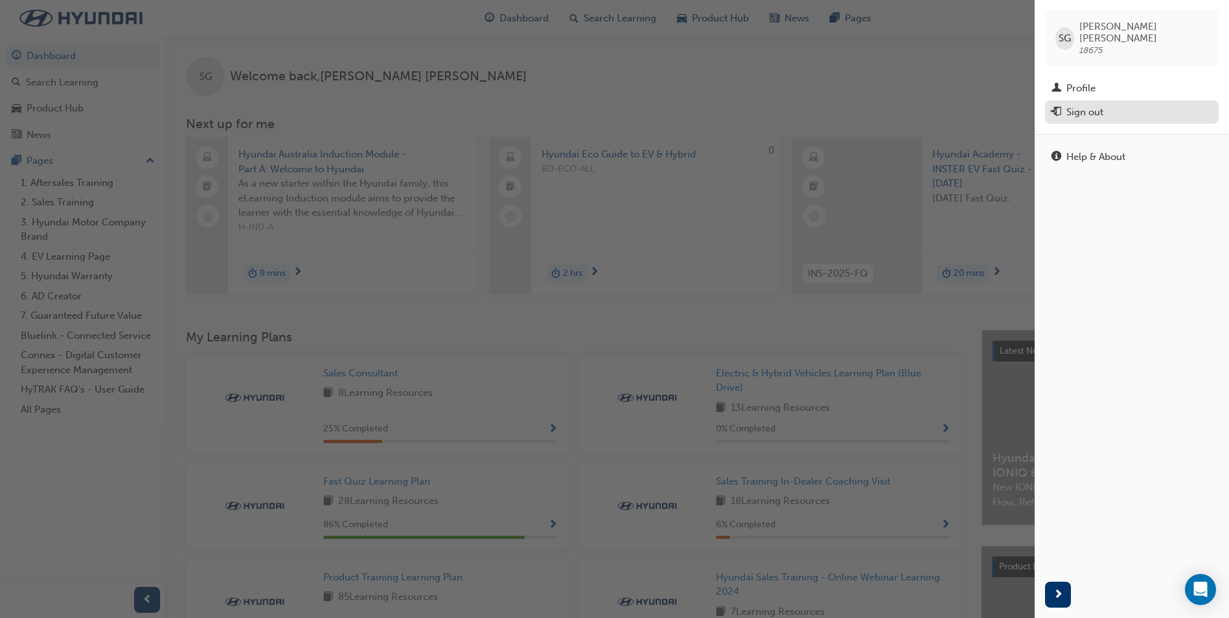 This screenshot has width=1229, height=618. Describe the element at coordinates (1056, 157) in the screenshot. I see `span: info-icon` at that location.